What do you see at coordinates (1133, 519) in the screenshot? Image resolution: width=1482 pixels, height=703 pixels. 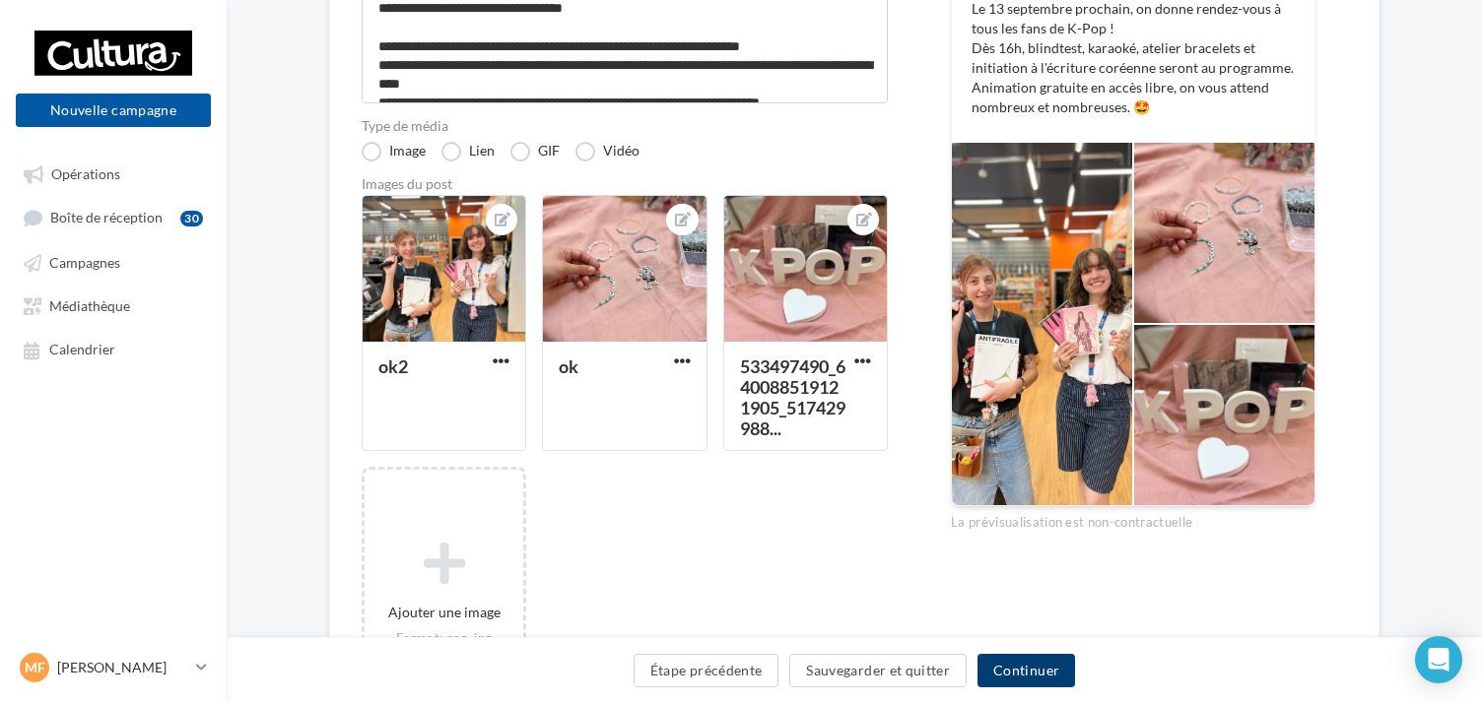 I see `div: La prévisualisation est non-contractuelle` at bounding box center [1133, 519].